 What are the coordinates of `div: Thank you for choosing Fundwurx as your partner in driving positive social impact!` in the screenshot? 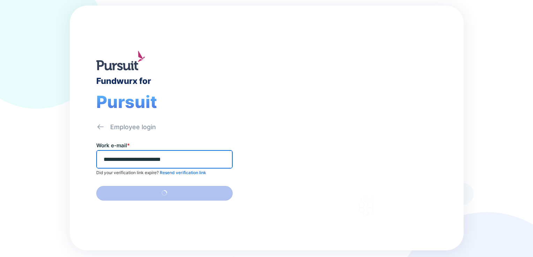 It's located at (366, 148).